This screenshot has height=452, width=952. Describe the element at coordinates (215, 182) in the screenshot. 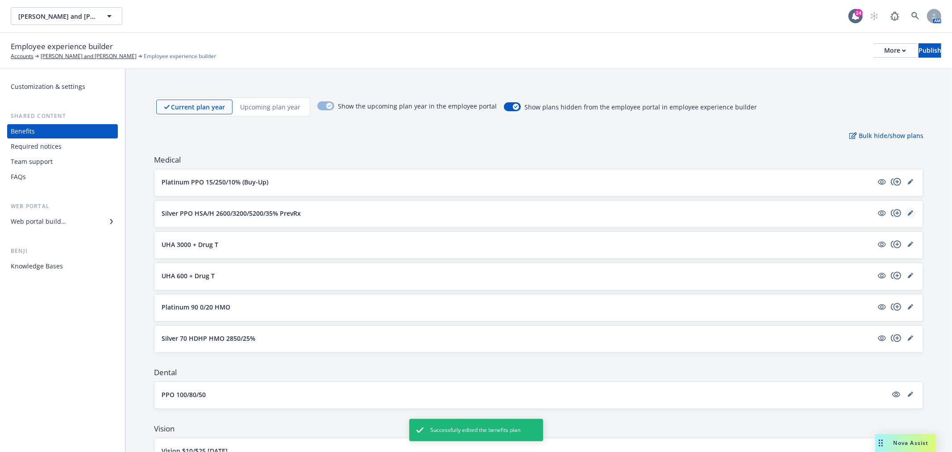

I see `p: Platinum PPO 15/250/10% (Buy-Up)` at that location.